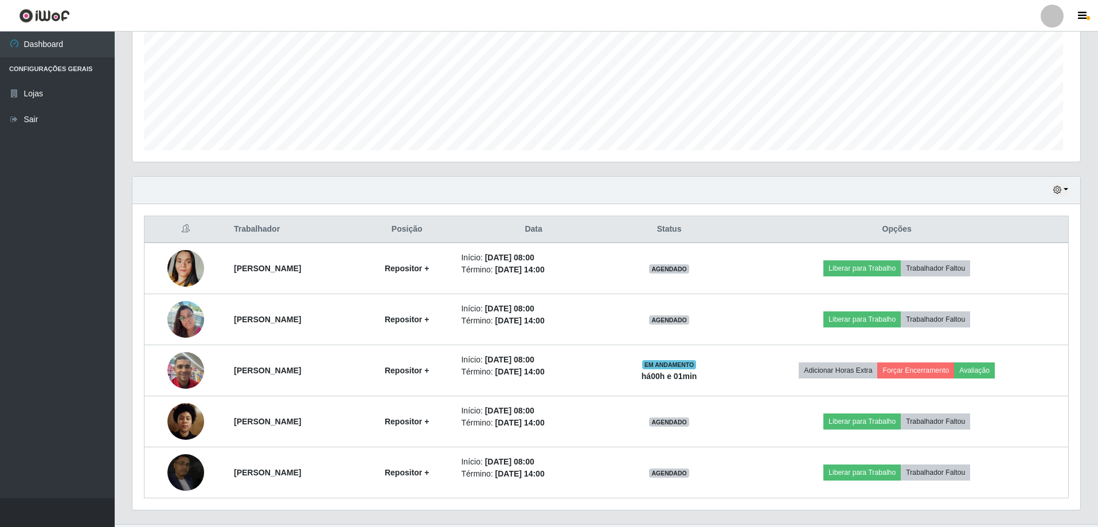 The width and height of the screenshot is (1098, 527). I want to click on img: 1754265103514.jpeg, so click(186, 473).